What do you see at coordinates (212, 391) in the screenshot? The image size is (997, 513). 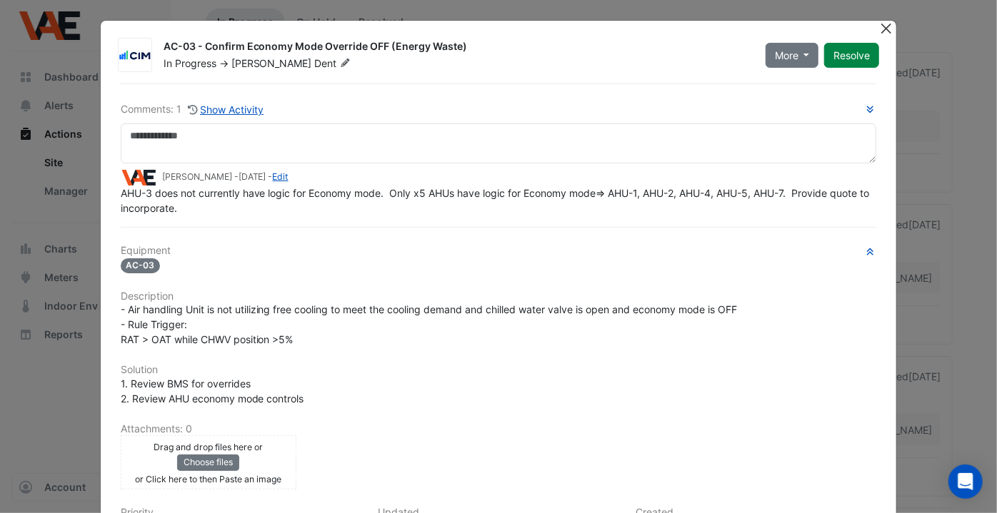 I see `span: 1. Review BMS for overrides 2. Review AHU economy mode controls` at bounding box center [212, 391].